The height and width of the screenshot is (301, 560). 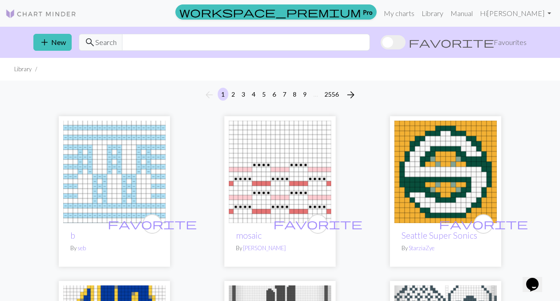 What do you see at coordinates (44, 42) in the screenshot?
I see `span: add` at bounding box center [44, 42].